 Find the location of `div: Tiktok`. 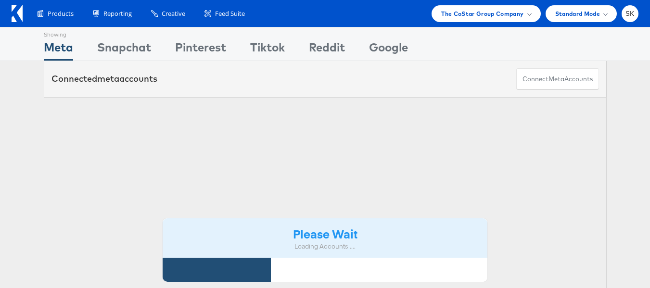

div: Tiktok is located at coordinates (267, 50).